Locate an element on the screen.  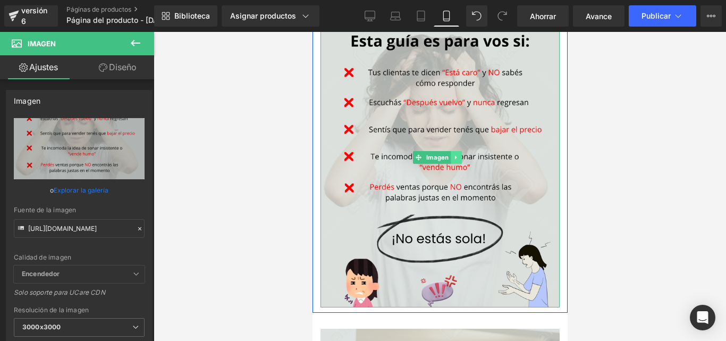
a: Tableta is located at coordinates (421, 16).